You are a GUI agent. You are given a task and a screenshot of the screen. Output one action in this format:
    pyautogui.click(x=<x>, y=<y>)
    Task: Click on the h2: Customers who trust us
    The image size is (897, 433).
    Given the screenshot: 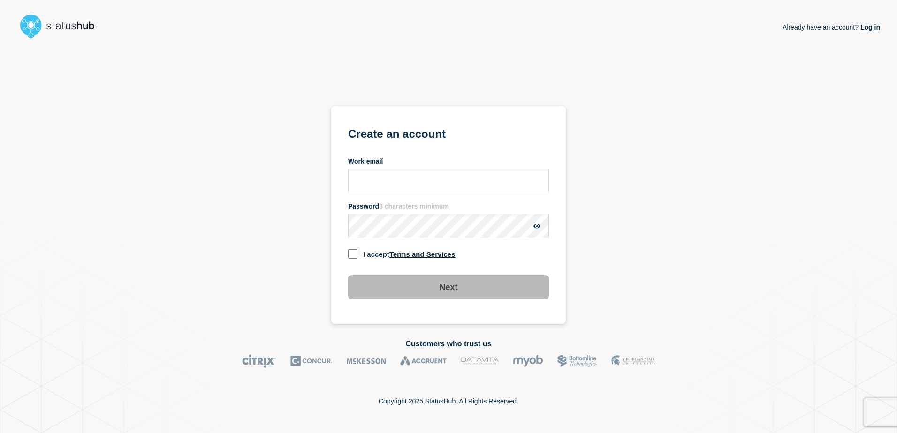 What is the action you would take?
    pyautogui.click(x=448, y=344)
    